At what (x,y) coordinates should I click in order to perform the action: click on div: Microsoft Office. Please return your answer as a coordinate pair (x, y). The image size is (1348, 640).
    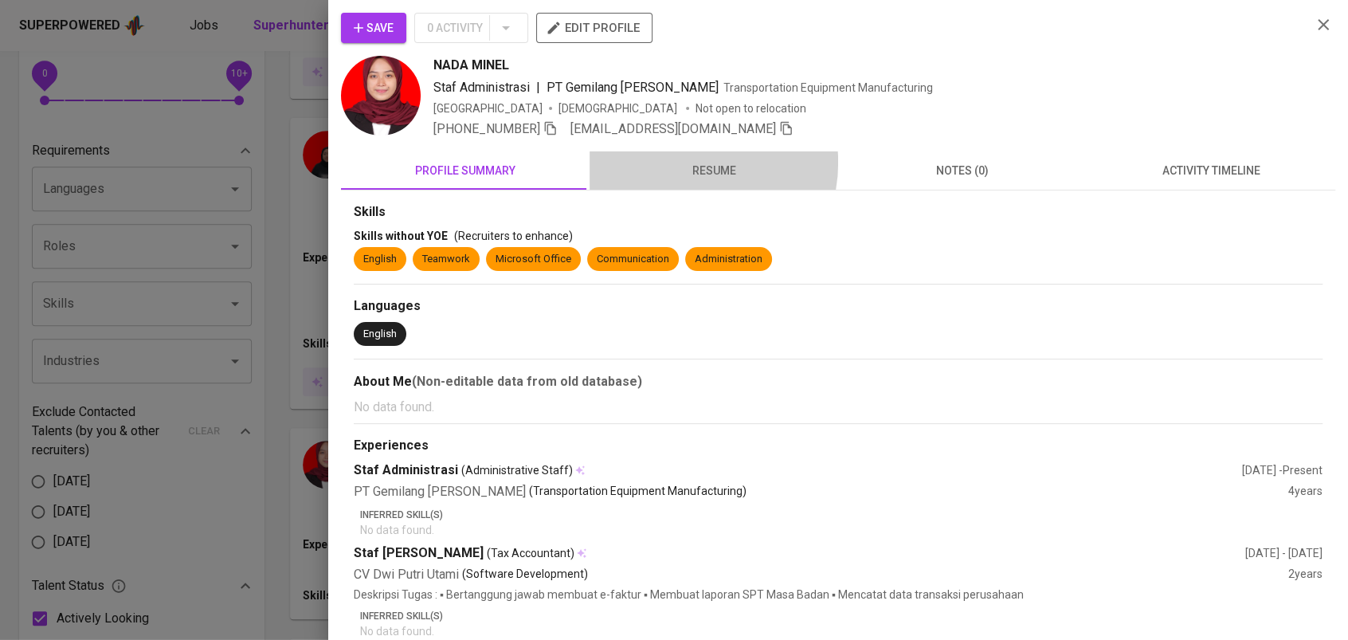
    Looking at the image, I should click on (533, 259).